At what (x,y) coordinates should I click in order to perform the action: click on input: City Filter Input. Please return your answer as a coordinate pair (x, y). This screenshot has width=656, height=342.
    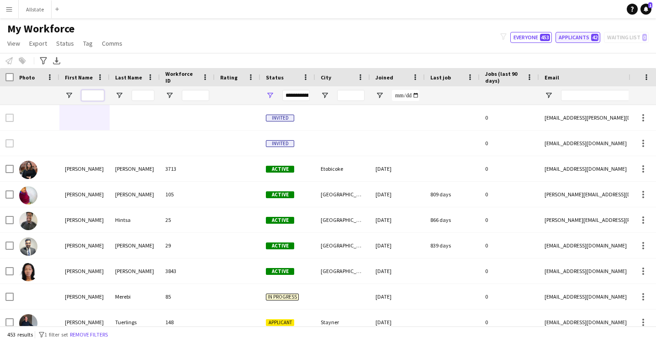
    Looking at the image, I should click on (351, 95).